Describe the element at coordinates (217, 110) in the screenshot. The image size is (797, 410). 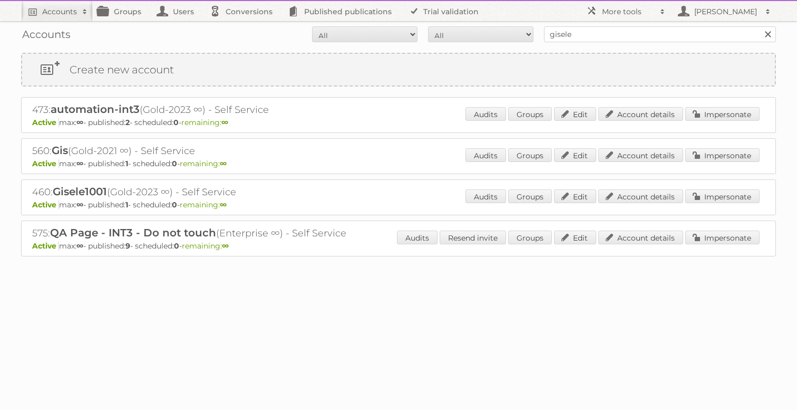
I see `h2: 473: (Gold-2023 ∞) - Self Service` at that location.